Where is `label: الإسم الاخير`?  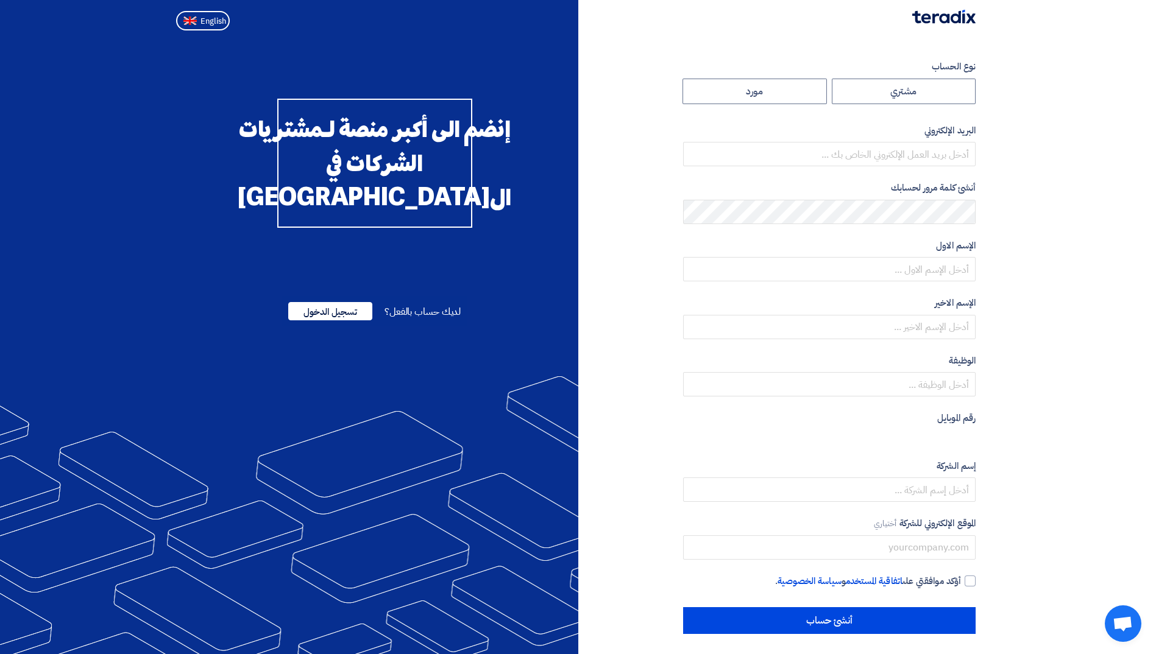
label: الإسم الاخير is located at coordinates (829, 303).